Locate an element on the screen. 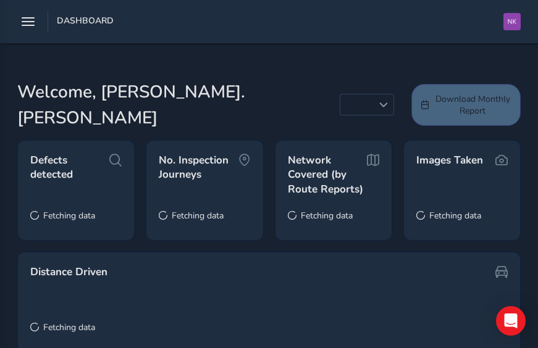 The height and width of the screenshot is (348, 538). span: Network Covered (by Route Reports) is located at coordinates (327, 175).